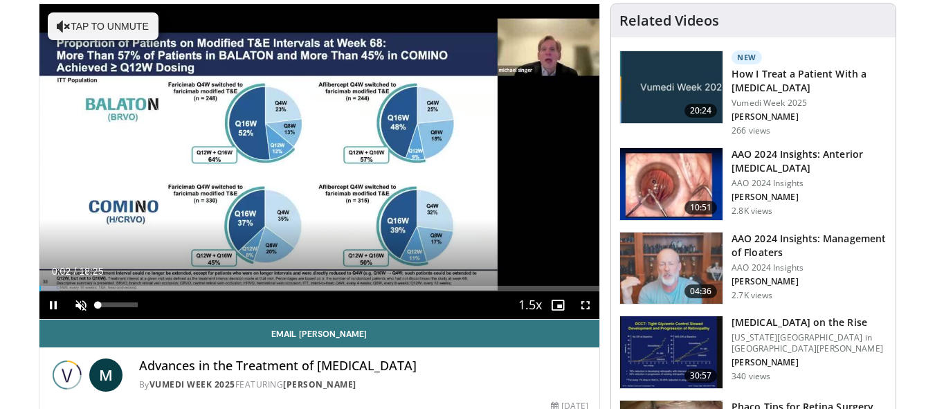  I want to click on img: 4ce8c11a-29c2-4c44-a801-4e6d49003971.150x105_q85_crop-smart_upscale.jpg, so click(671, 352).